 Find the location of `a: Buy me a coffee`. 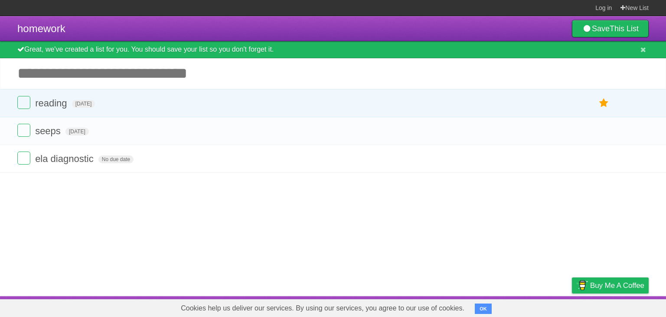

a: Buy me a coffee is located at coordinates (610, 285).